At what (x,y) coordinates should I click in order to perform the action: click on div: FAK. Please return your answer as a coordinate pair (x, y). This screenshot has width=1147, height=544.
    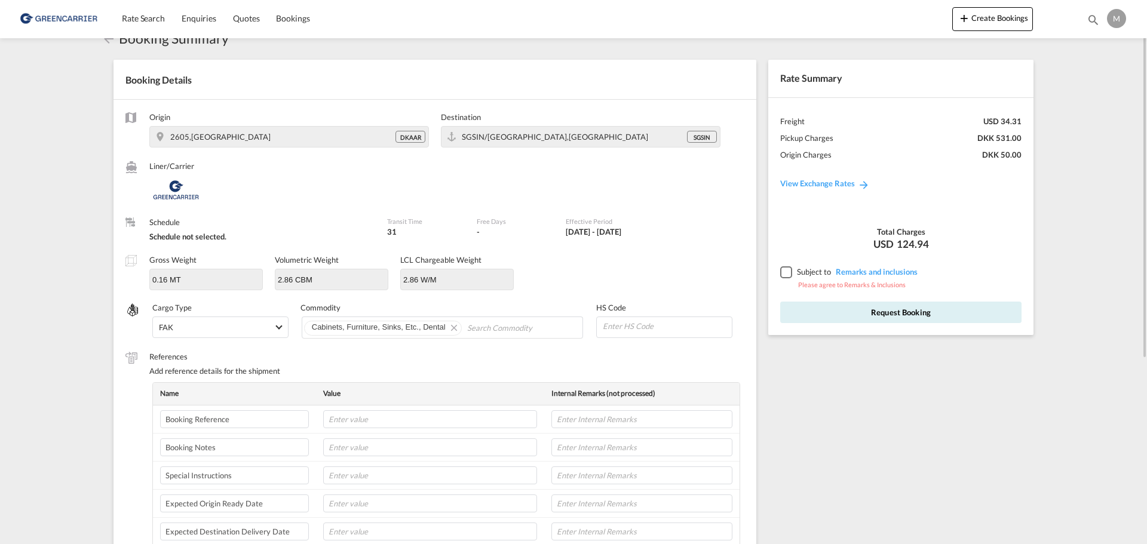
    Looking at the image, I should click on (166, 327).